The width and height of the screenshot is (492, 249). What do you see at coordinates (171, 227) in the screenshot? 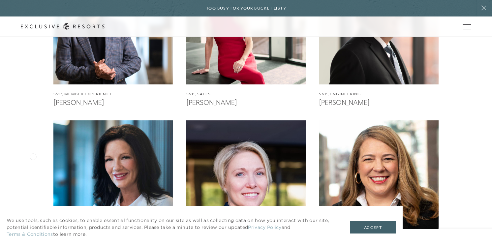
I see `p: We use tools, such as cookies, to enable essential functionality on our site as well as collectin...` at bounding box center [171, 227].